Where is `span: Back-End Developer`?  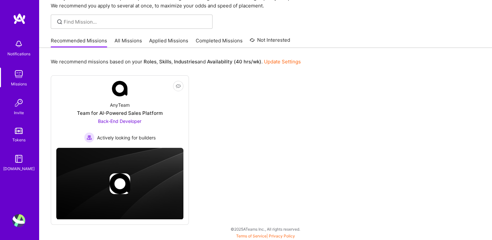 span: Back-End Developer is located at coordinates (120, 121).